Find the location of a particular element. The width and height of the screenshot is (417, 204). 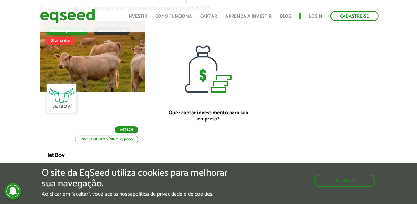

a: Cadastre-se is located at coordinates (354, 16).